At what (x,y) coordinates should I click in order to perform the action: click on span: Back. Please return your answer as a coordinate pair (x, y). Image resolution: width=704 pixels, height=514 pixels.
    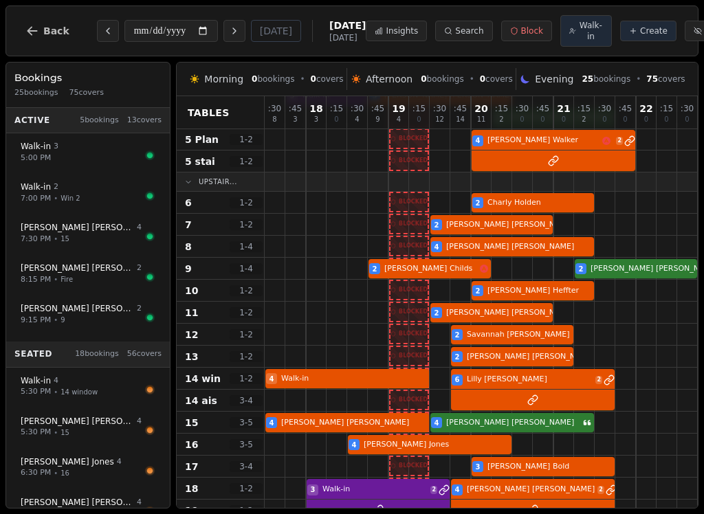
    Looking at the image, I should click on (56, 31).